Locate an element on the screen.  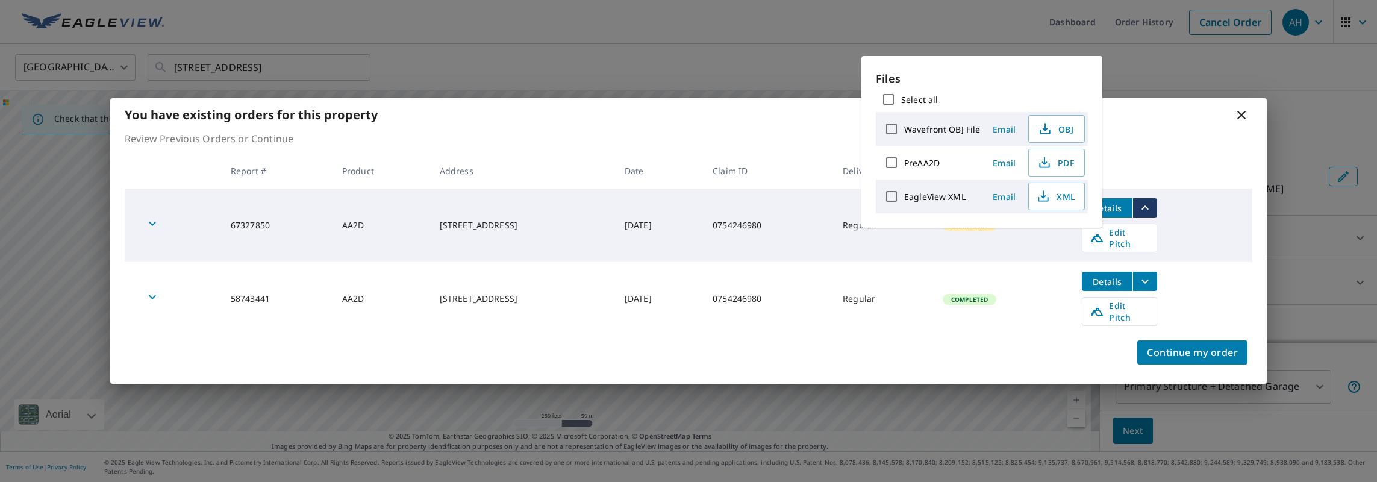
button: XML is located at coordinates (1056, 196).